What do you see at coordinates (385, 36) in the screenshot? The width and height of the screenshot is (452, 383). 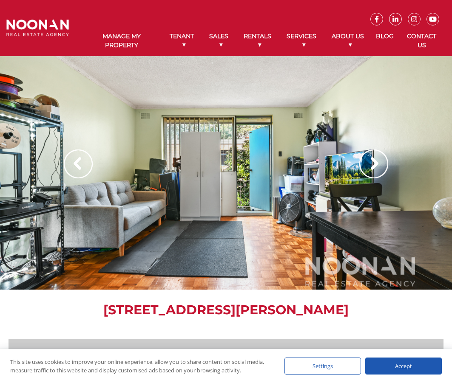 I see `a: Blog` at bounding box center [385, 36].